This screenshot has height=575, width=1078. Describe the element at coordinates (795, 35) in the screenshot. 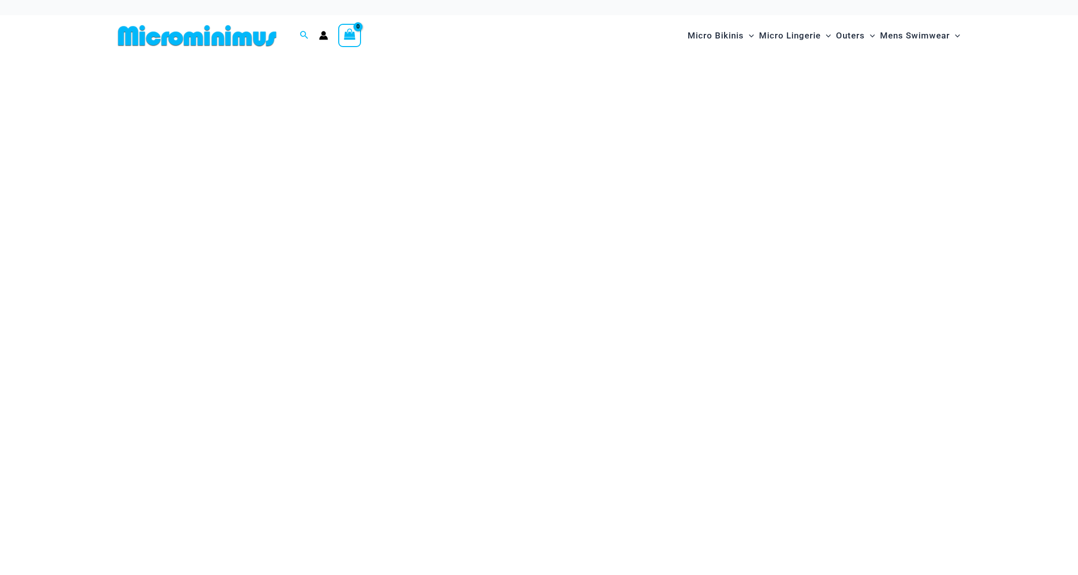

I see `a: Micro LingerieMenu ToggleMenu Toggle` at that location.